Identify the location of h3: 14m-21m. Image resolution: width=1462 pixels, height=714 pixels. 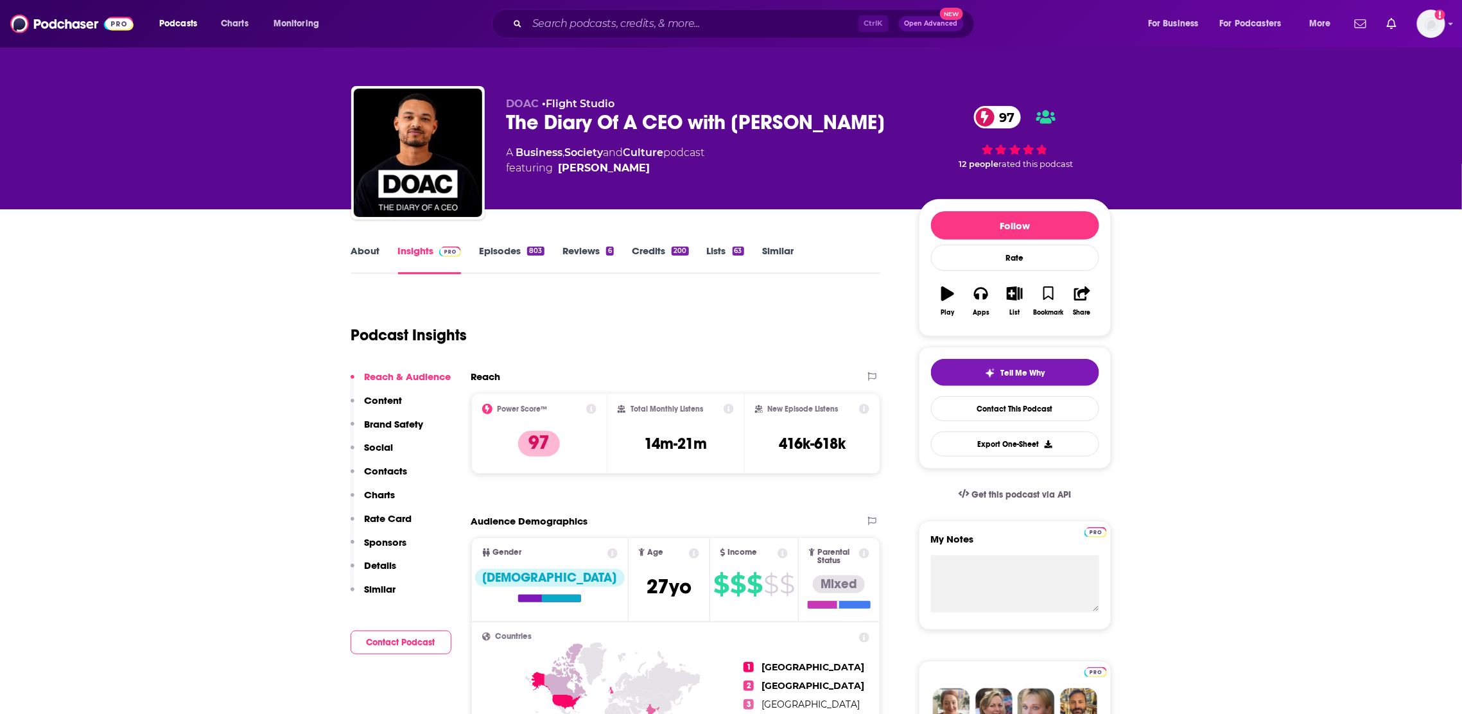
(676, 444).